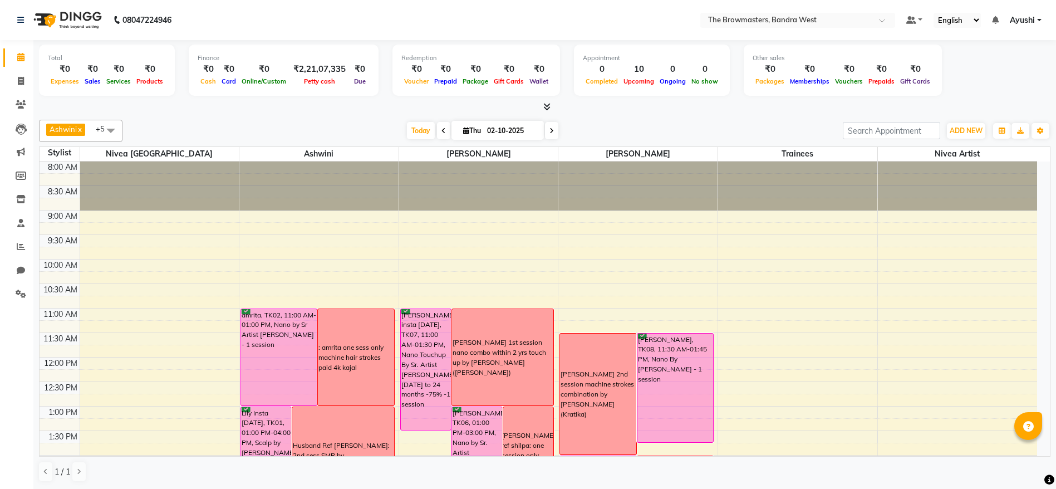  Describe the element at coordinates (798, 154) in the screenshot. I see `span: trainees` at that location.